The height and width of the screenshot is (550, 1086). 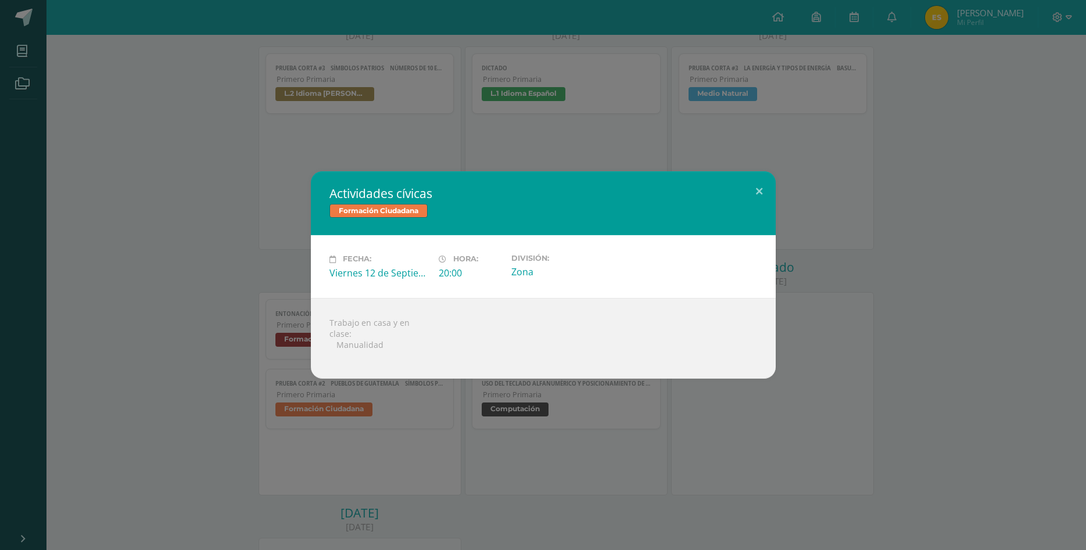 I want to click on h2: Actividades cívicas, so click(x=543, y=194).